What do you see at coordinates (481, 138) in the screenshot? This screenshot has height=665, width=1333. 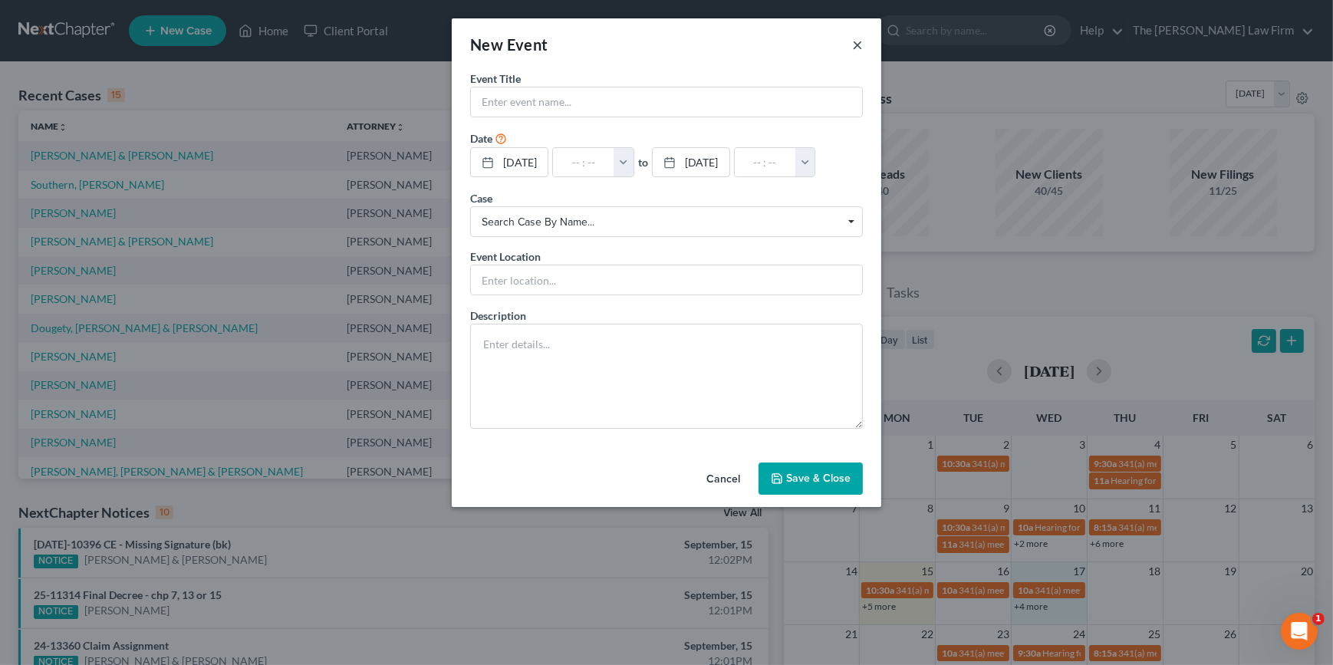 I see `label: Date` at bounding box center [481, 138].